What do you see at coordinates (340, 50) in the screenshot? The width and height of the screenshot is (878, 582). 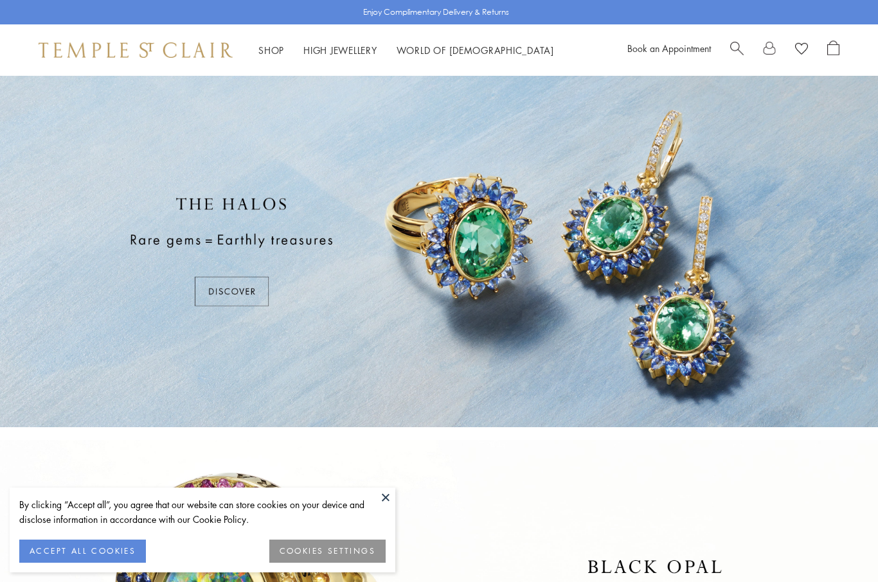 I see `a: High JewelleryHigh Jewellery` at bounding box center [340, 50].